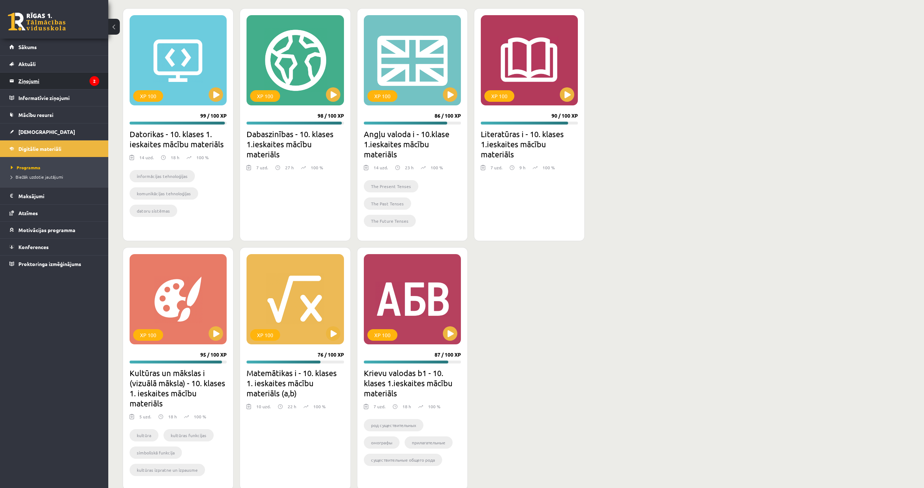 This screenshot has width=924, height=488. I want to click on span: Programma, so click(26, 168).